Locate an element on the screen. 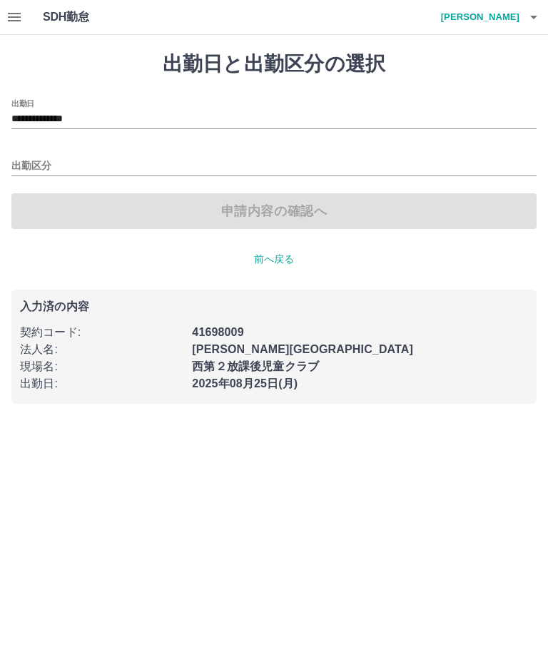 The width and height of the screenshot is (548, 657). b: 2025年08月25日(月) is located at coordinates (245, 383).